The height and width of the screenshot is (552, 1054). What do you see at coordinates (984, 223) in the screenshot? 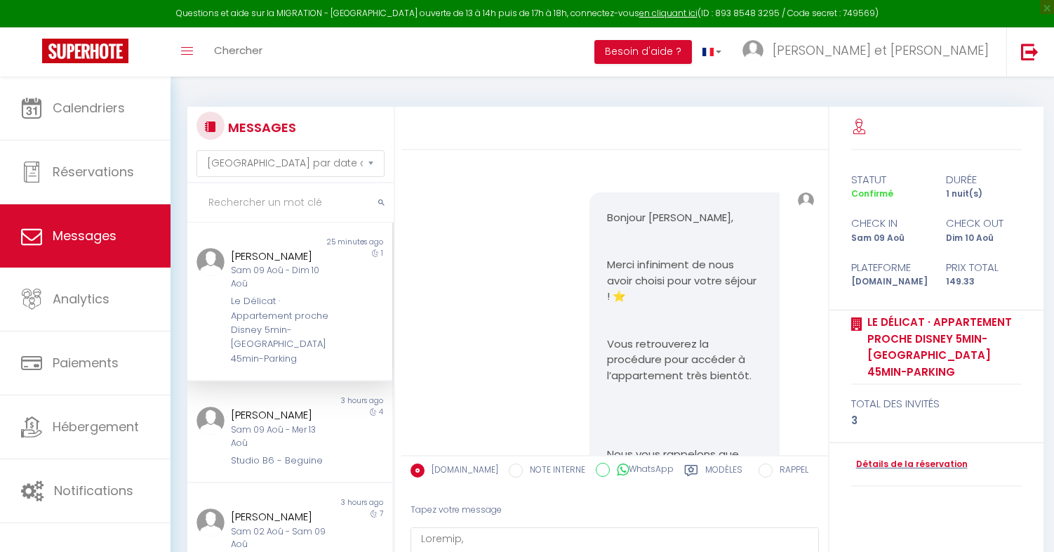
I see `div: check out` at bounding box center [984, 223].